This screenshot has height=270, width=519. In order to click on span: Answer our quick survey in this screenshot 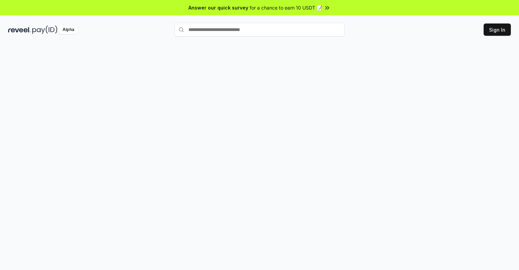, I will do `click(218, 7)`.